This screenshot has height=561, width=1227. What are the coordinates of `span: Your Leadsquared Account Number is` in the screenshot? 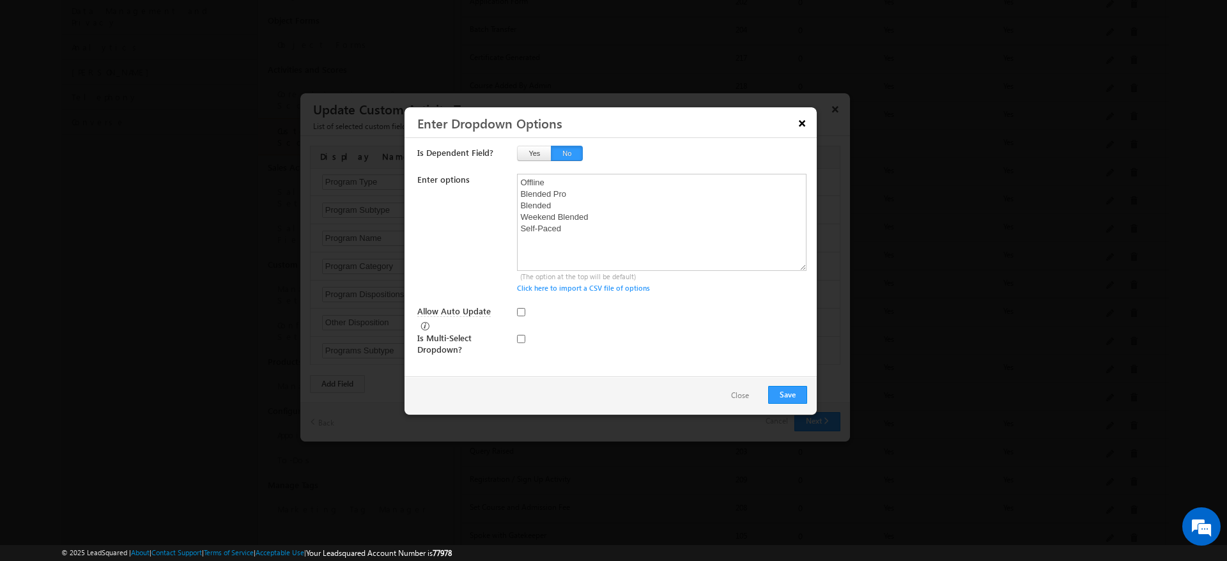 It's located at (379, 553).